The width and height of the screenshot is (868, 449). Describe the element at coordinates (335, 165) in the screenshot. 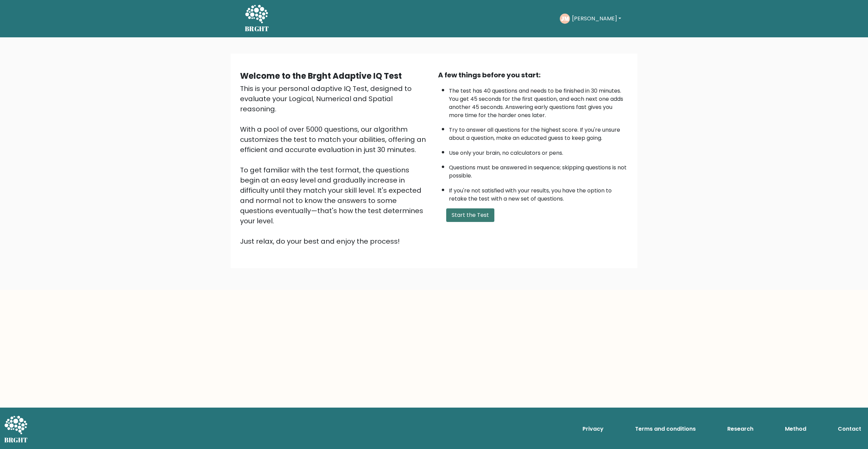

I see `div: This is your personal adaptive IQ Test, designed to evaluate your Logical, Numerical and Spatial ...` at that location.